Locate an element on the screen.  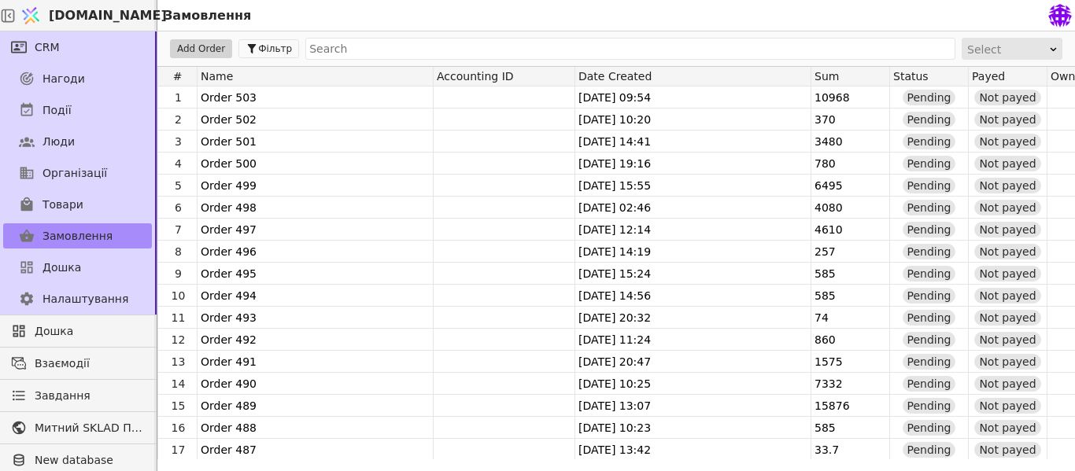
span: CRM is located at coordinates (47, 47).